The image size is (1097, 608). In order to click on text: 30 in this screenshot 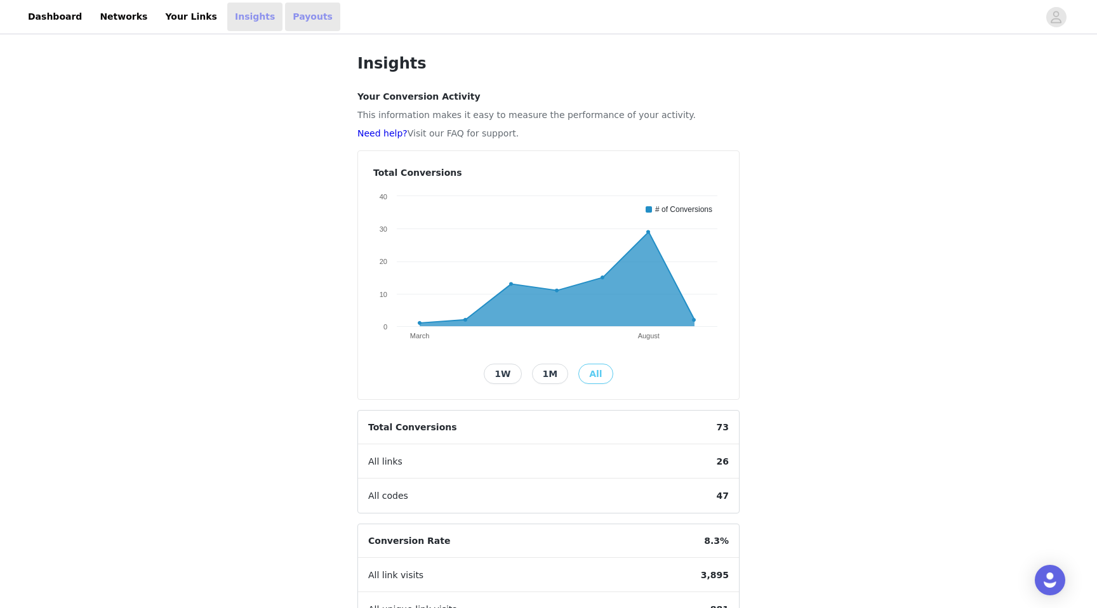, I will do `click(383, 229)`.